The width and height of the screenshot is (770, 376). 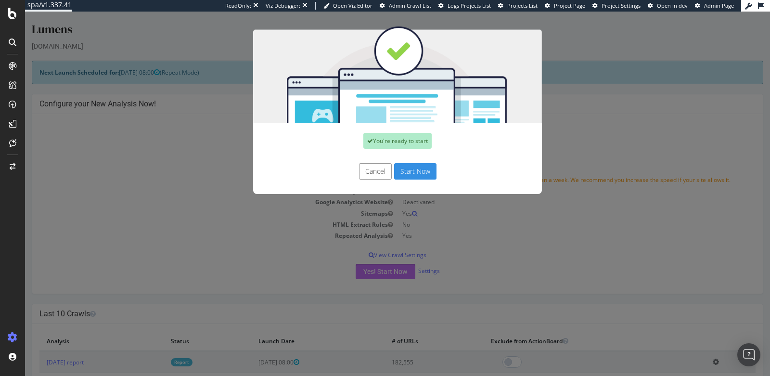 I want to click on span: Admin Page, so click(x=719, y=5).